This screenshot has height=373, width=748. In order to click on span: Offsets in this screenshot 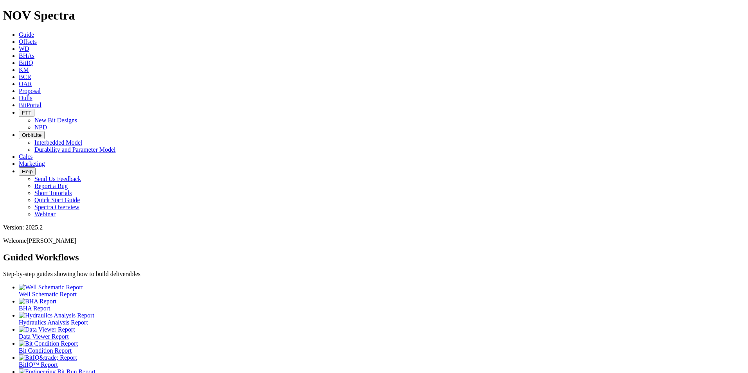, I will do `click(28, 41)`.